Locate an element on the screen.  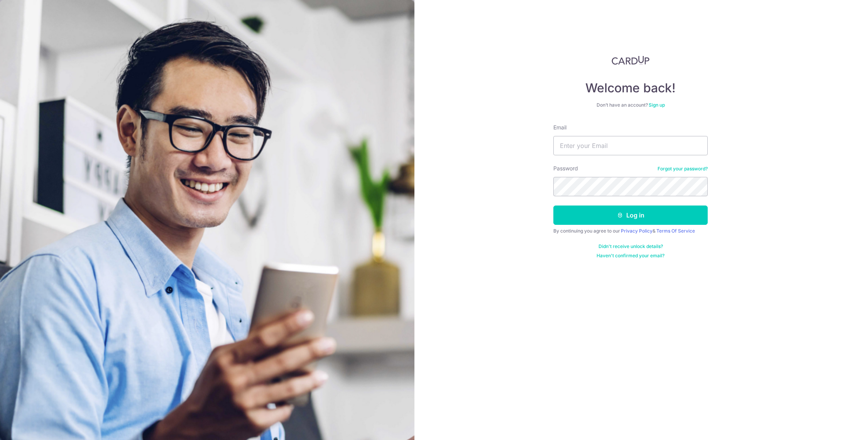
a: Terms Of Service is located at coordinates (676, 230).